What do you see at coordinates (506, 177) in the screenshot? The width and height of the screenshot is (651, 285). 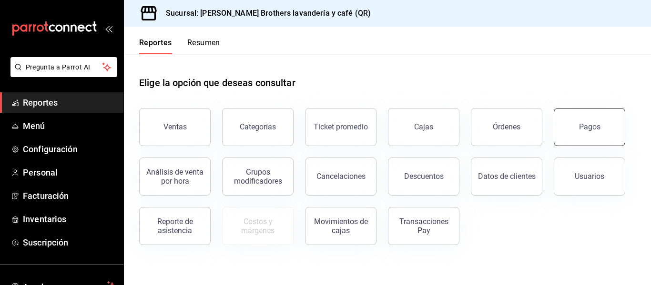 I see `button: Datos de clientes` at bounding box center [506, 177].